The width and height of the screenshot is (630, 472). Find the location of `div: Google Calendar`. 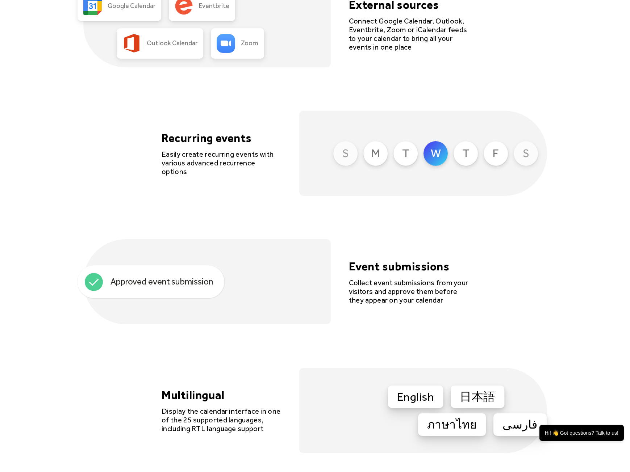

div: Google Calendar is located at coordinates (132, 6).